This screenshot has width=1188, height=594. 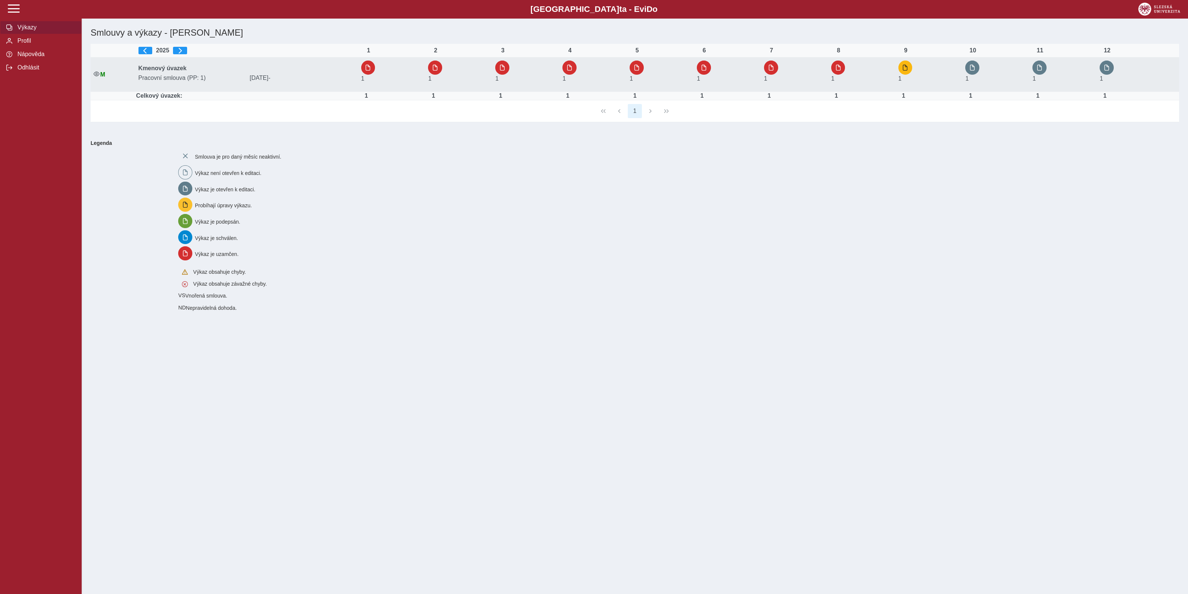 What do you see at coordinates (219, 272) in the screenshot?
I see `span: Výkaz obsahuje chyby.` at bounding box center [219, 272].